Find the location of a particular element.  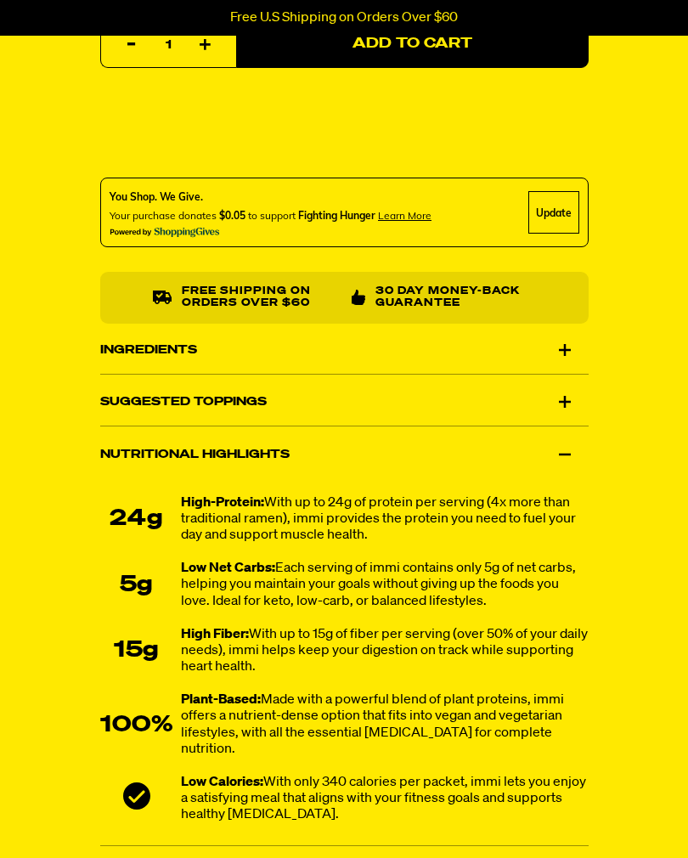

div: Ingredients is located at coordinates (344, 350).